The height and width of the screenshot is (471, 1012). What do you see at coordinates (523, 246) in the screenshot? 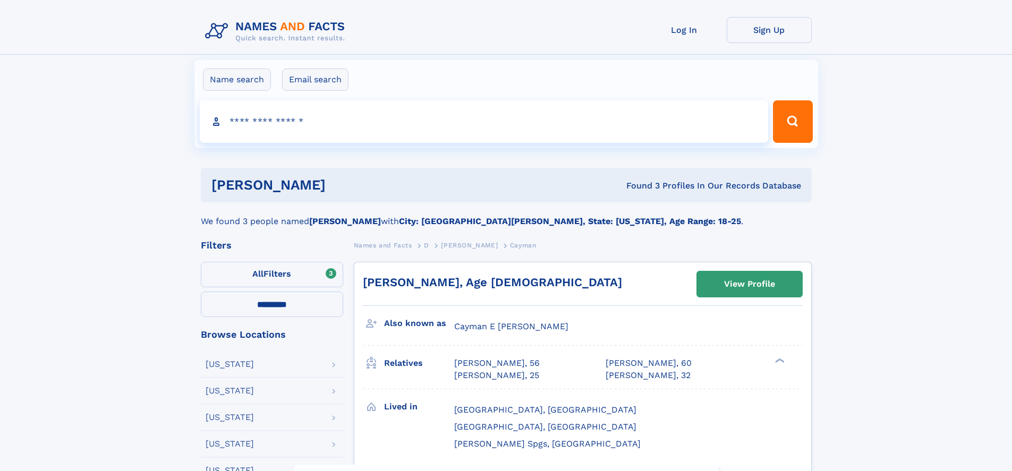
I see `span: Cayman` at bounding box center [523, 246].